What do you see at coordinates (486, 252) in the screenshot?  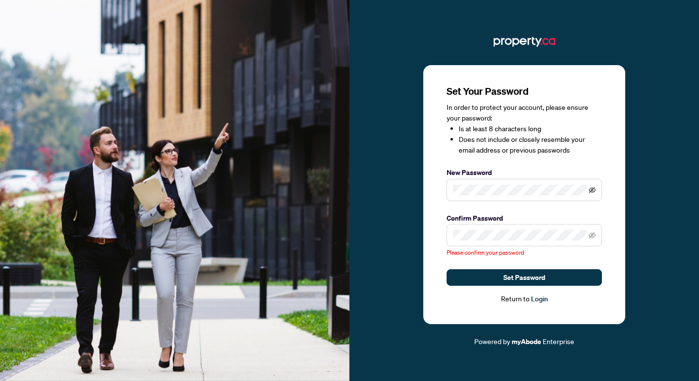 I see `span: Please confirm your password` at bounding box center [486, 252].